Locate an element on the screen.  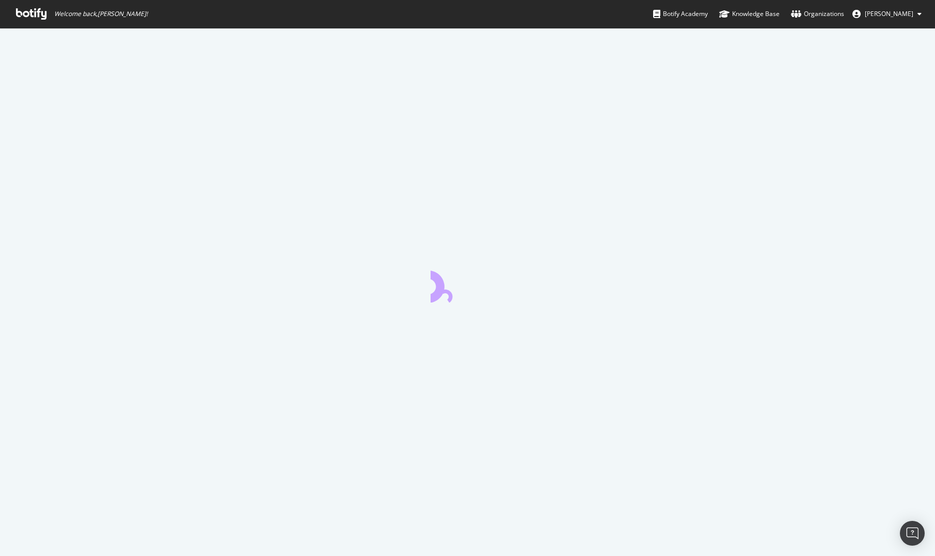
div: animation is located at coordinates (468, 284).